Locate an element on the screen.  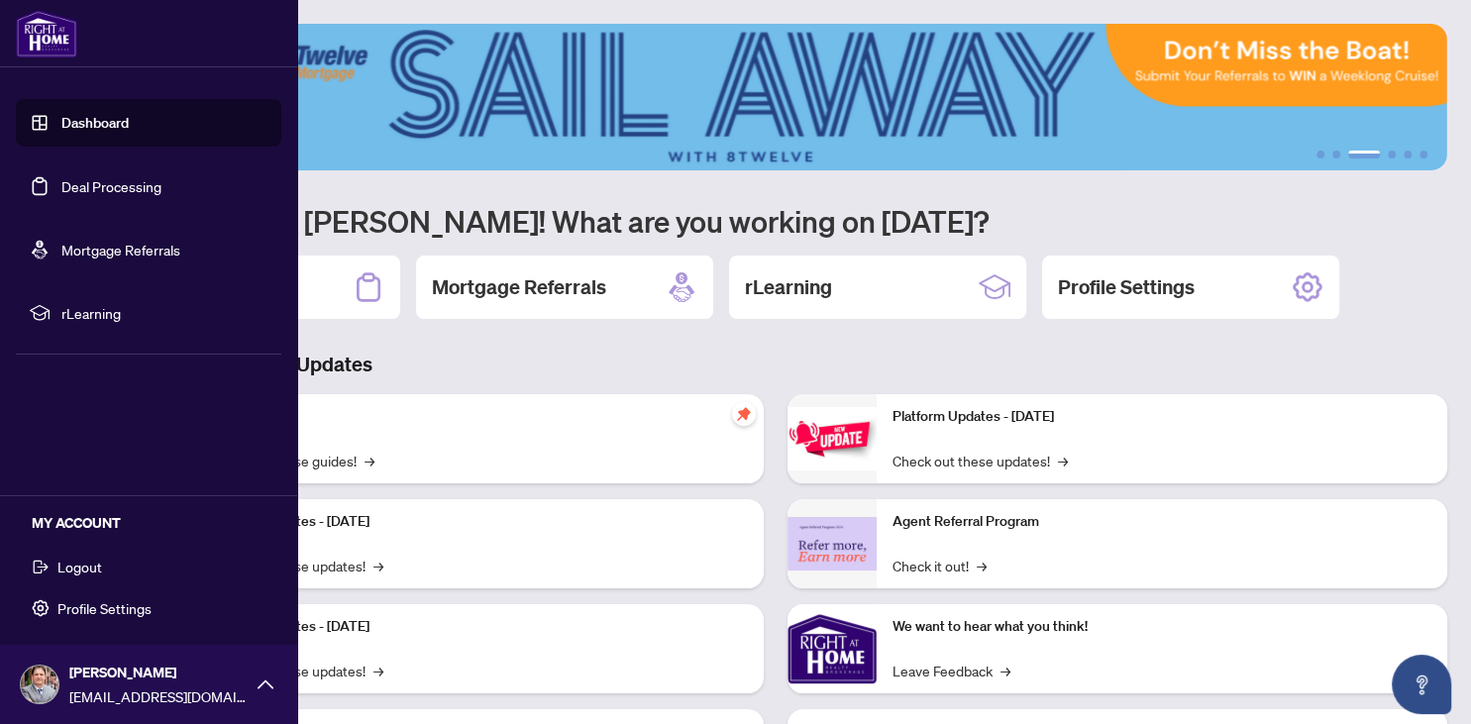
button: 6 is located at coordinates (1424, 155).